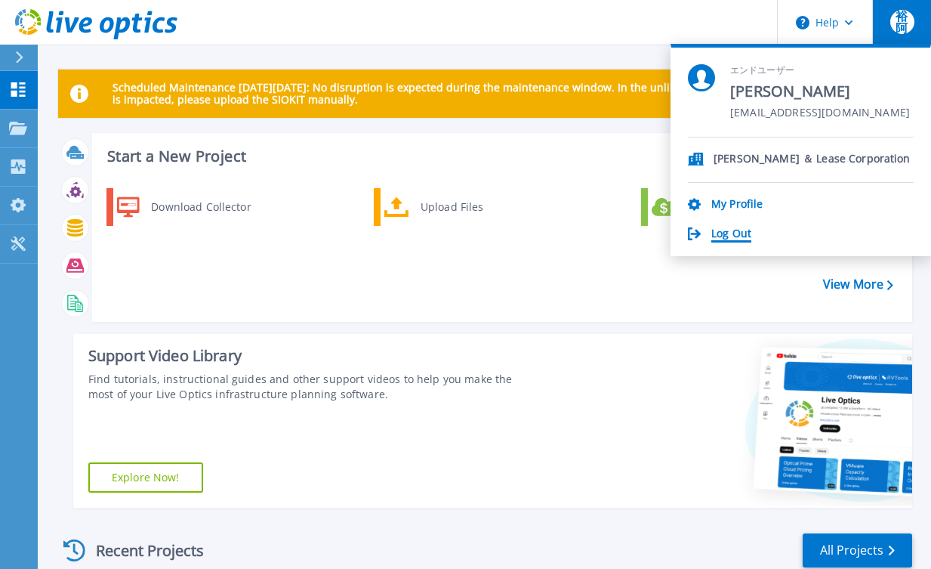 This screenshot has width=931, height=569. What do you see at coordinates (718, 207) in the screenshot?
I see `a: Cloud Pricing Calculator` at bounding box center [718, 207].